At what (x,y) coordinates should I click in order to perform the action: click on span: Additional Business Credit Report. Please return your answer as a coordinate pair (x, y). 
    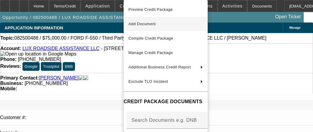
    Looking at the image, I should click on (160, 67).